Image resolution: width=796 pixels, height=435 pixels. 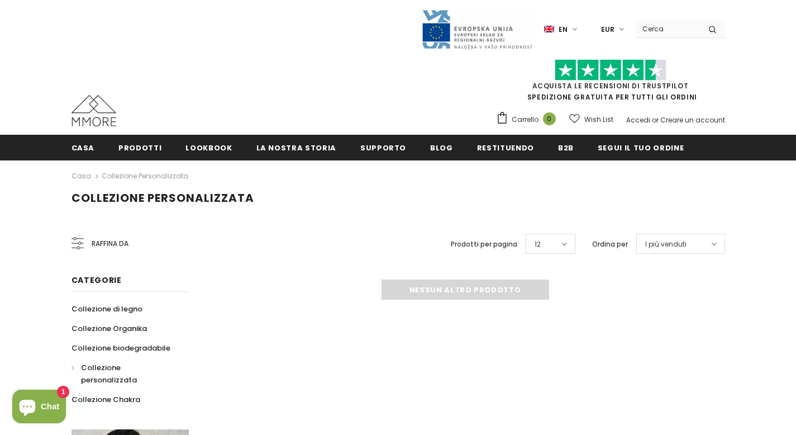 I want to click on span: Blog, so click(x=441, y=147).